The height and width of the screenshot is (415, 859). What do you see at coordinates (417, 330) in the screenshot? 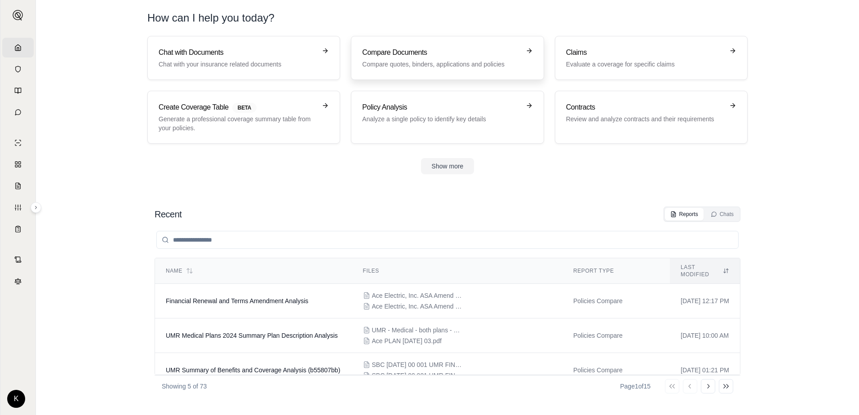
I see `span: UMR - Medical - both plans - SPD 2024.pdf` at bounding box center [417, 330].